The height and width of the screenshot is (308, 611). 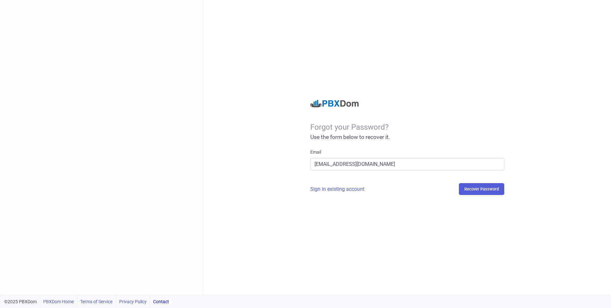 I want to click on a: PBXDom Home, so click(x=59, y=301).